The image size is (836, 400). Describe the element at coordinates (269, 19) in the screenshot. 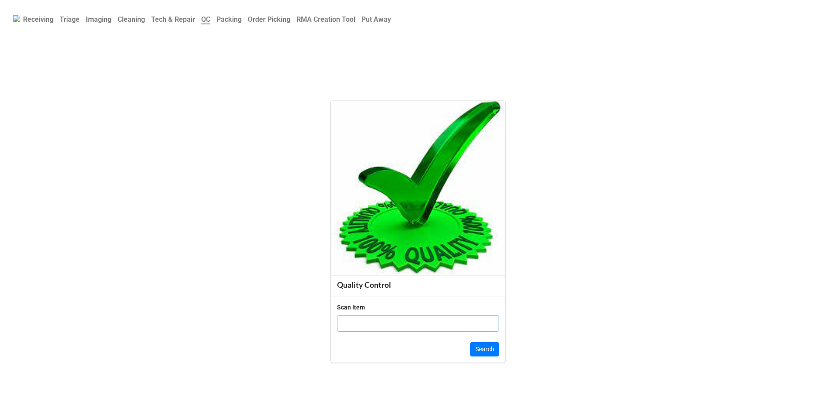

I see `a: Order Picking` at that location.